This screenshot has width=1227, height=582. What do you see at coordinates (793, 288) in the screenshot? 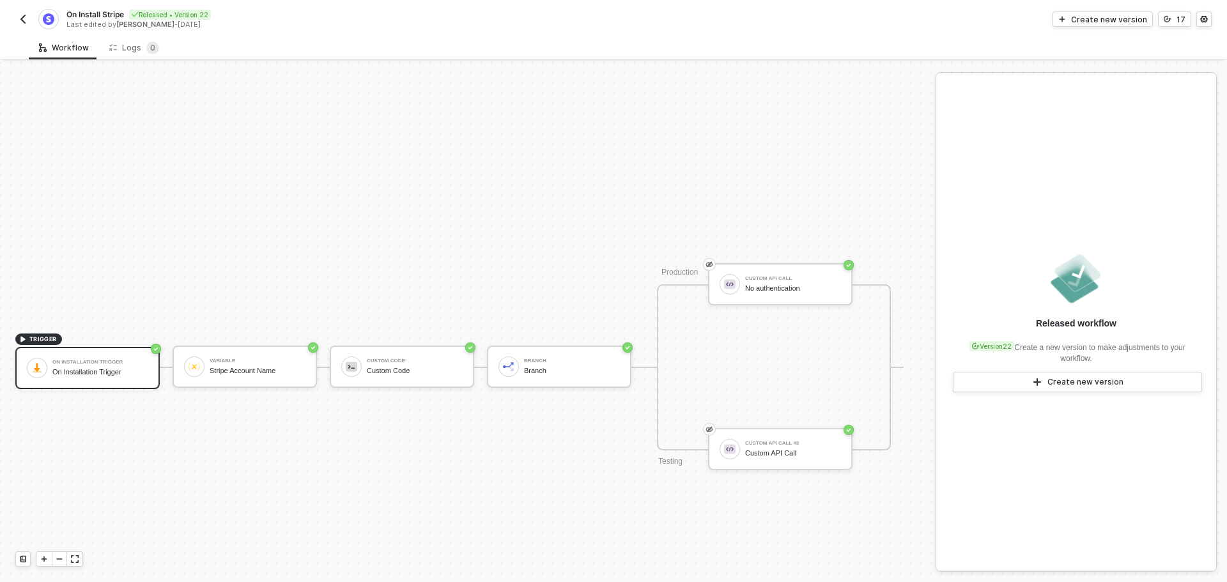
I see `div: No authentication` at bounding box center [793, 288].